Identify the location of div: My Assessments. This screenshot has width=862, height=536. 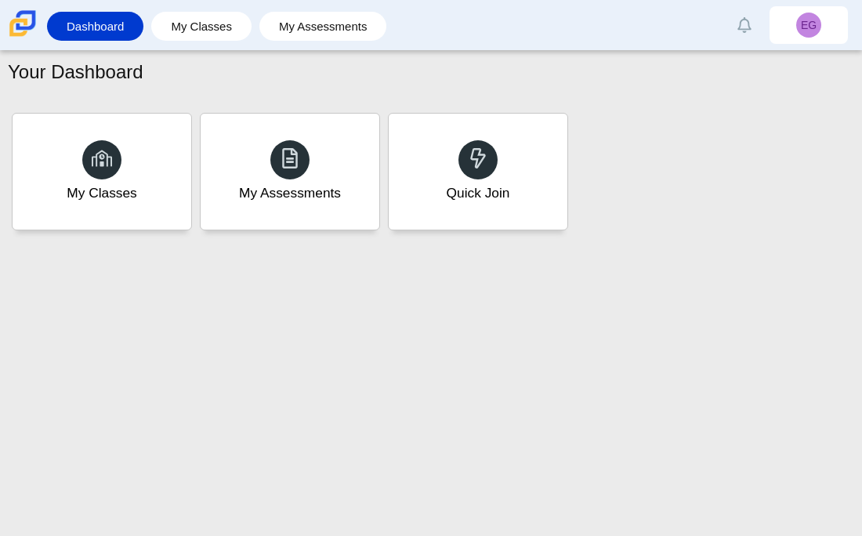
(290, 193).